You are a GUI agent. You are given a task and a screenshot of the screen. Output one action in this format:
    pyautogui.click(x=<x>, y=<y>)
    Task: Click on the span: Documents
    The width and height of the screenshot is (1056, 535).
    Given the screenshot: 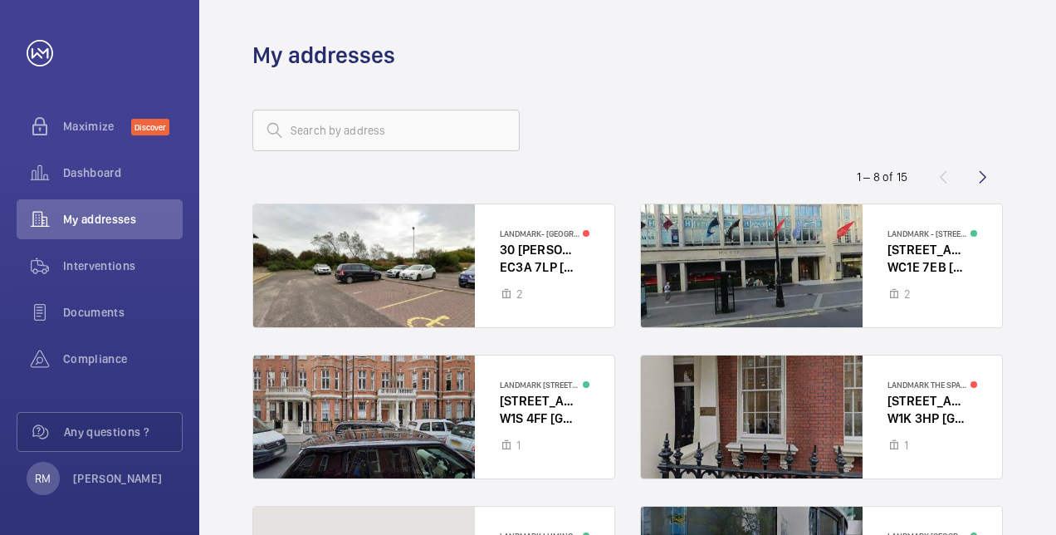 What is the action you would take?
    pyautogui.click(x=123, y=312)
    